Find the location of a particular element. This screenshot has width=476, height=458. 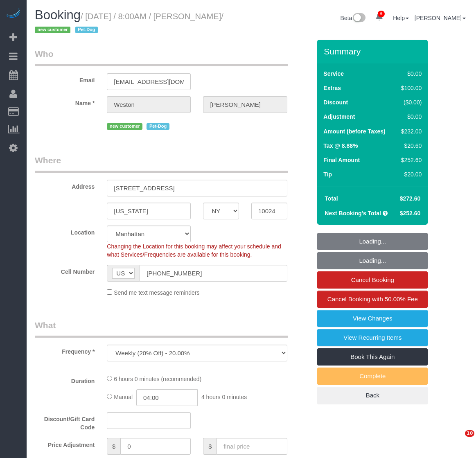

h3: Summary is located at coordinates (374, 51).